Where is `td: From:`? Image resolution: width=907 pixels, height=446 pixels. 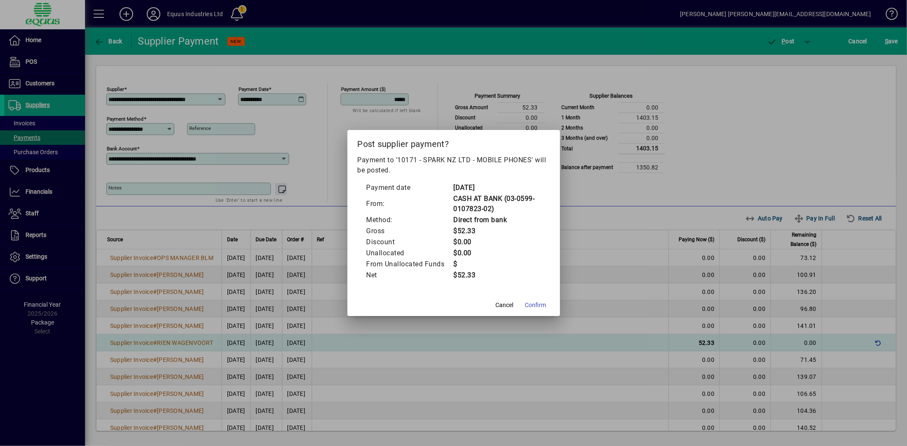
td: From: is located at coordinates (409, 204).